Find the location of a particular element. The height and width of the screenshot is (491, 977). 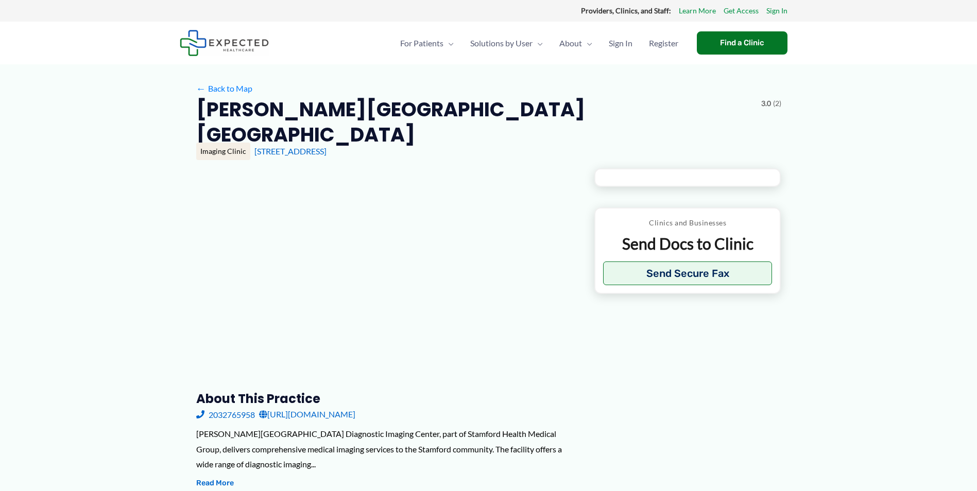

span: Sign In is located at coordinates (621, 43).